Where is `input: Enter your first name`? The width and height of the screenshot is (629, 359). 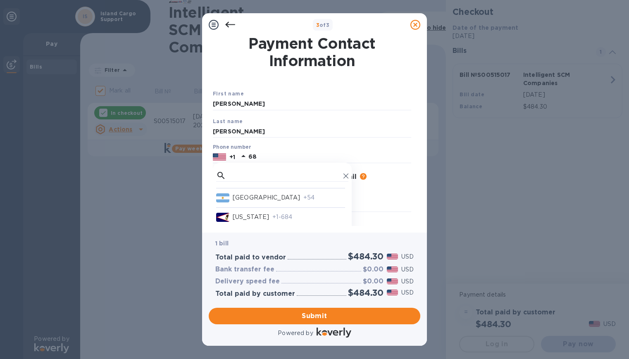 input: Enter your first name is located at coordinates (312, 104).